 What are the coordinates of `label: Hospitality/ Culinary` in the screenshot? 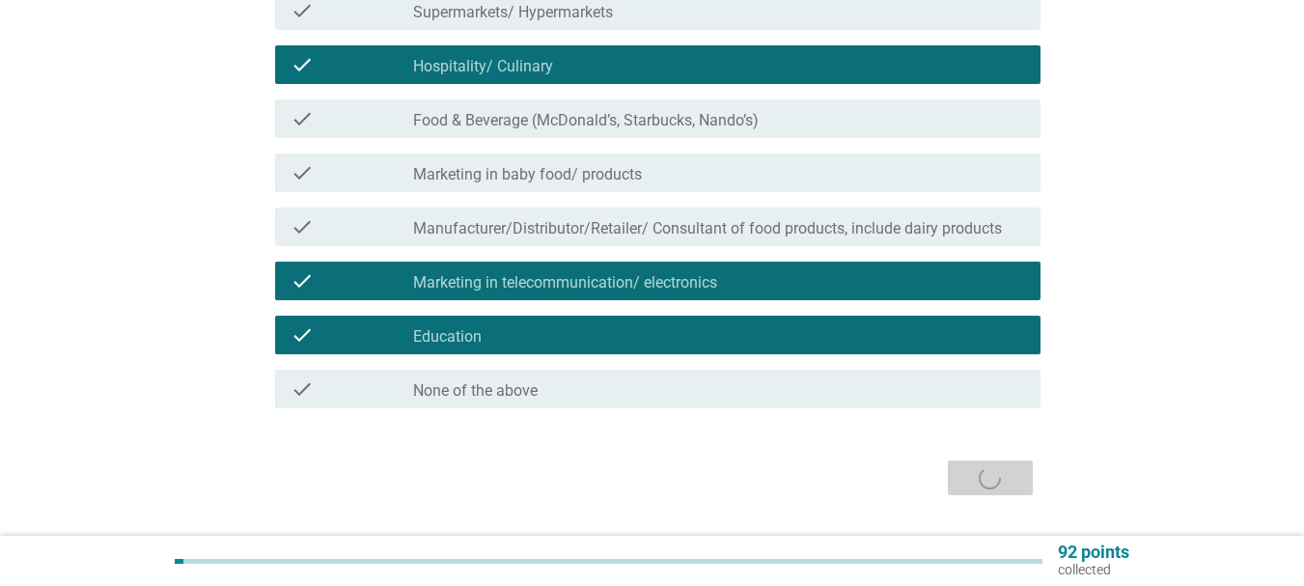 It's located at (483, 67).